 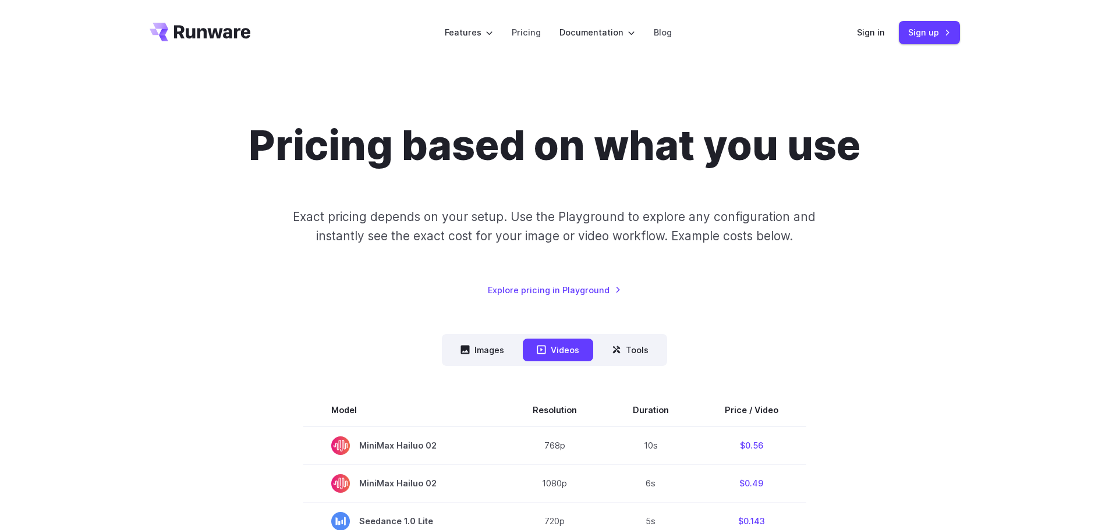 What do you see at coordinates (871, 32) in the screenshot?
I see `a: Sign in` at bounding box center [871, 32].